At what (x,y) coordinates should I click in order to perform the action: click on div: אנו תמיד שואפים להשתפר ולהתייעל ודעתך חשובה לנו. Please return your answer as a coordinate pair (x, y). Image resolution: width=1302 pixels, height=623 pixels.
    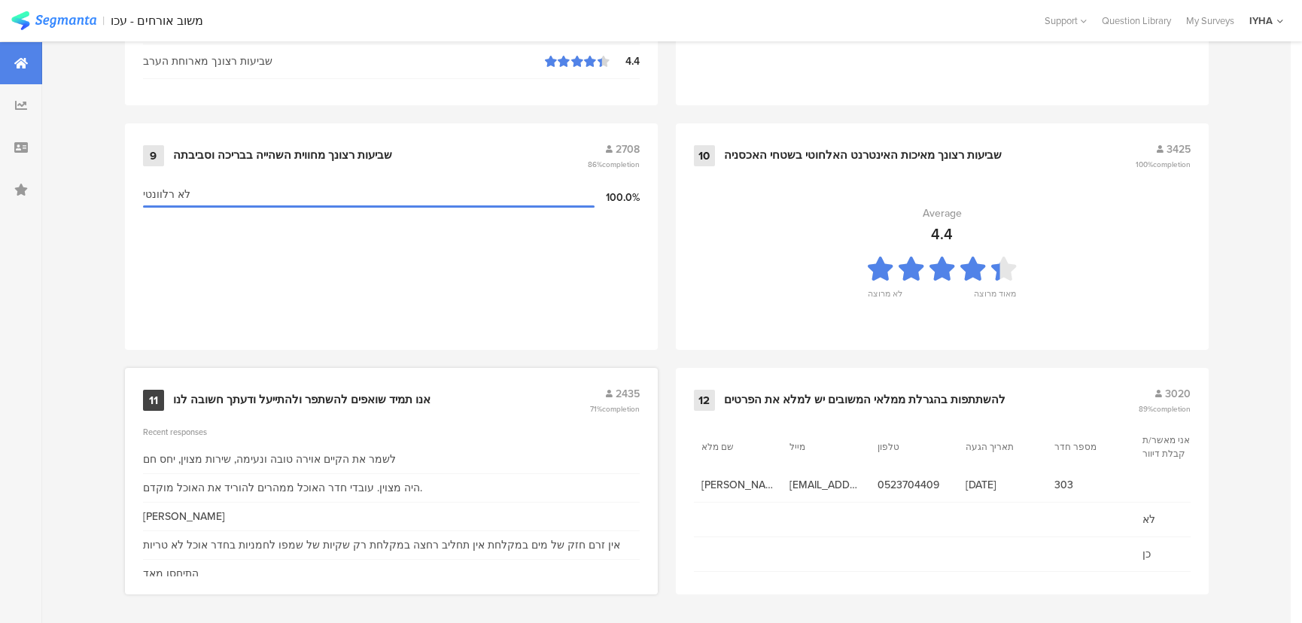
    Looking at the image, I should click on (302, 400).